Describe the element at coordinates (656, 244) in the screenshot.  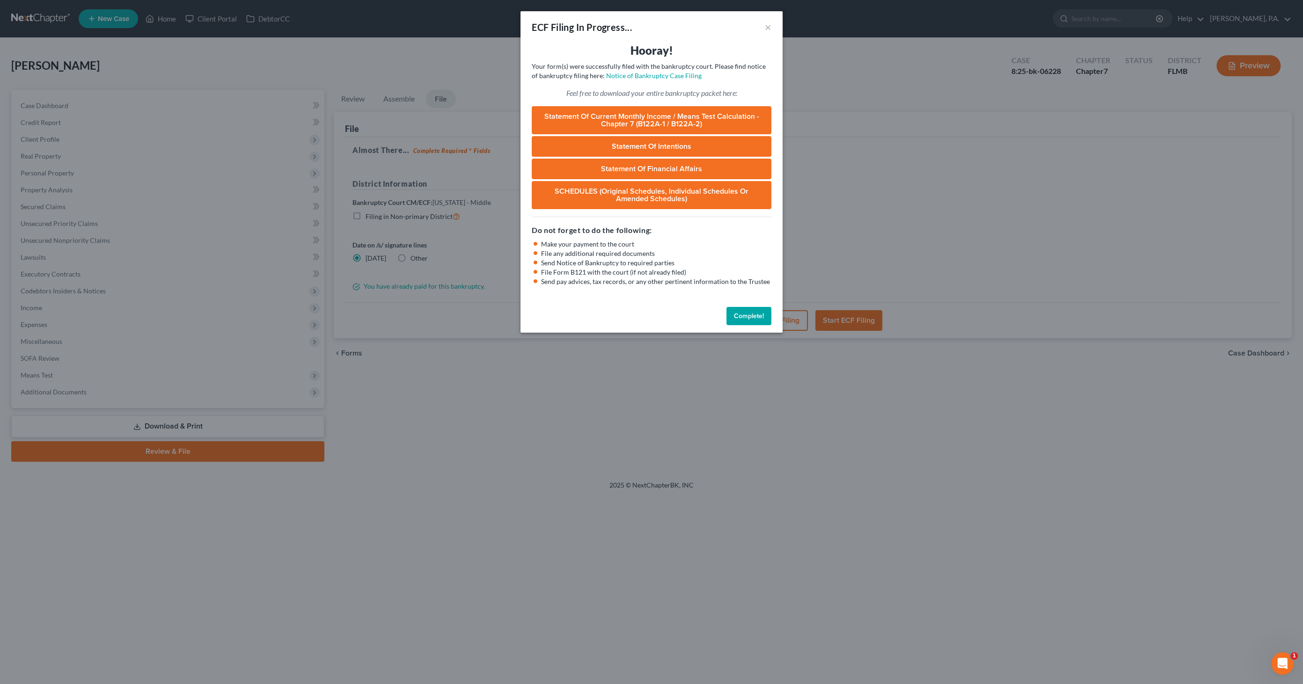
I see `li: Make your payment to the court` at that location.